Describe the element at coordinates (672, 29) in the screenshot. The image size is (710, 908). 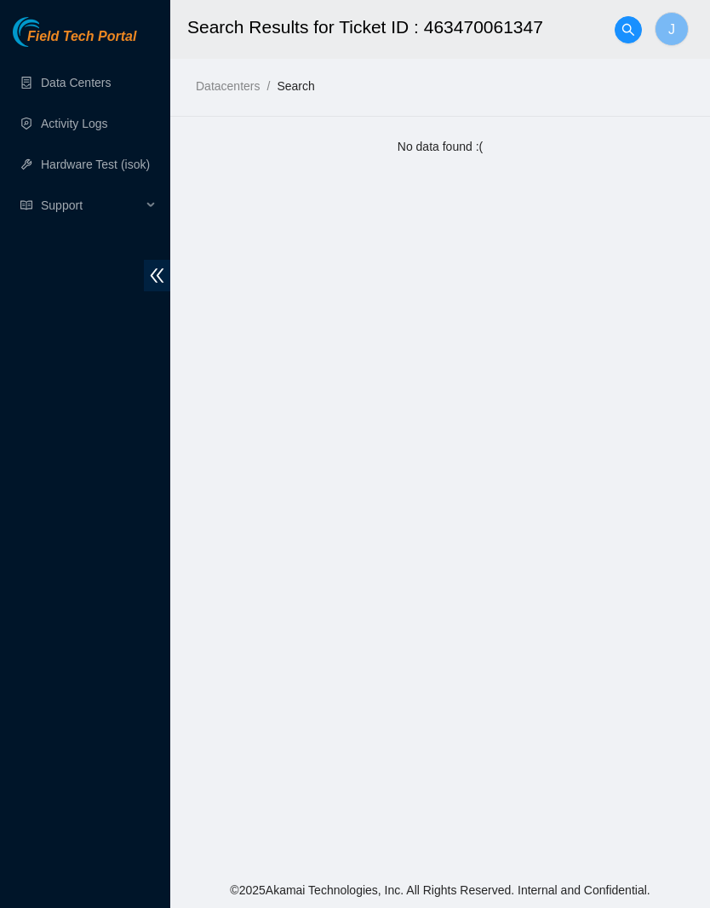
I see `span: J` at that location.